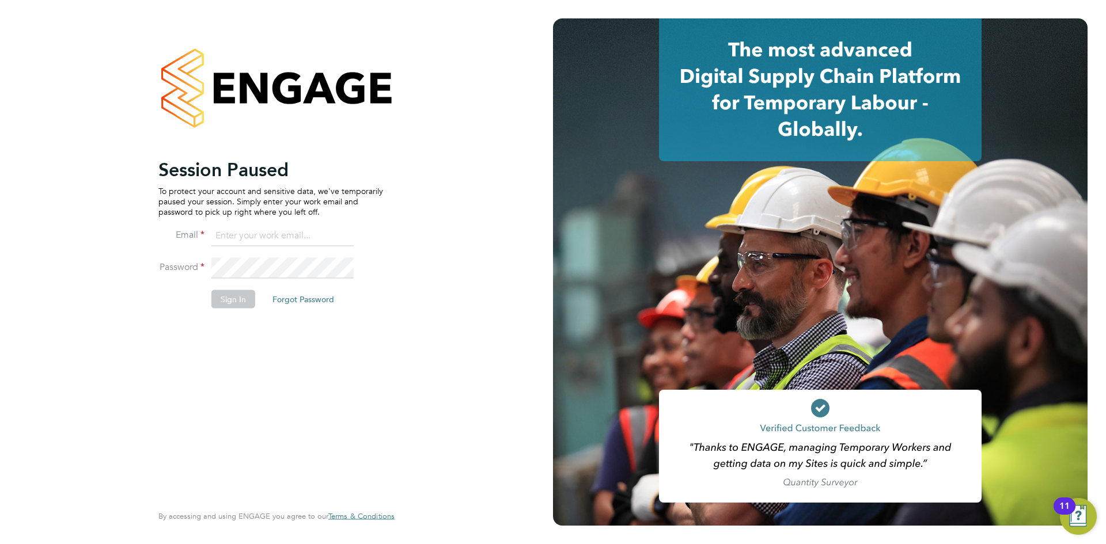 The width and height of the screenshot is (1106, 544). What do you see at coordinates (361, 517) in the screenshot?
I see `a: Terms & Conditions` at bounding box center [361, 517].